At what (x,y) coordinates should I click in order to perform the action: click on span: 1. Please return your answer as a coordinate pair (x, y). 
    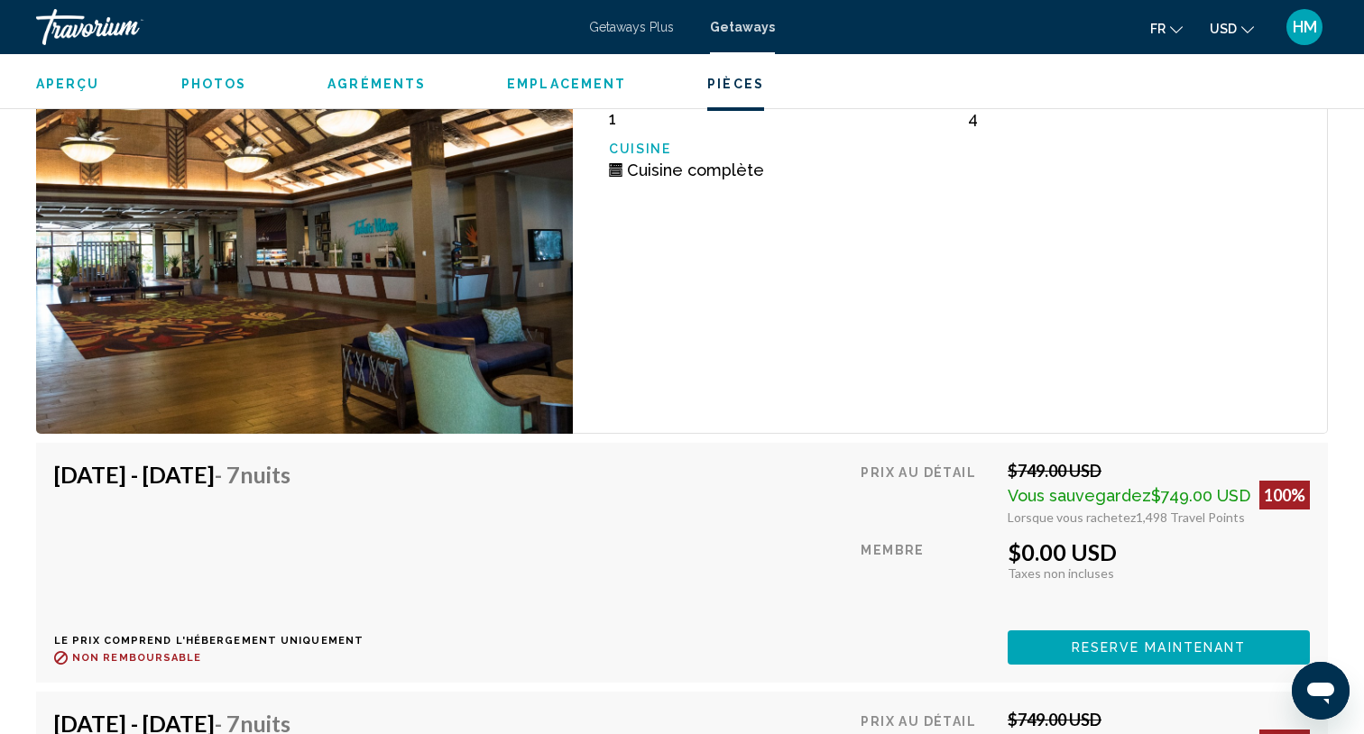
    Looking at the image, I should click on (613, 118).